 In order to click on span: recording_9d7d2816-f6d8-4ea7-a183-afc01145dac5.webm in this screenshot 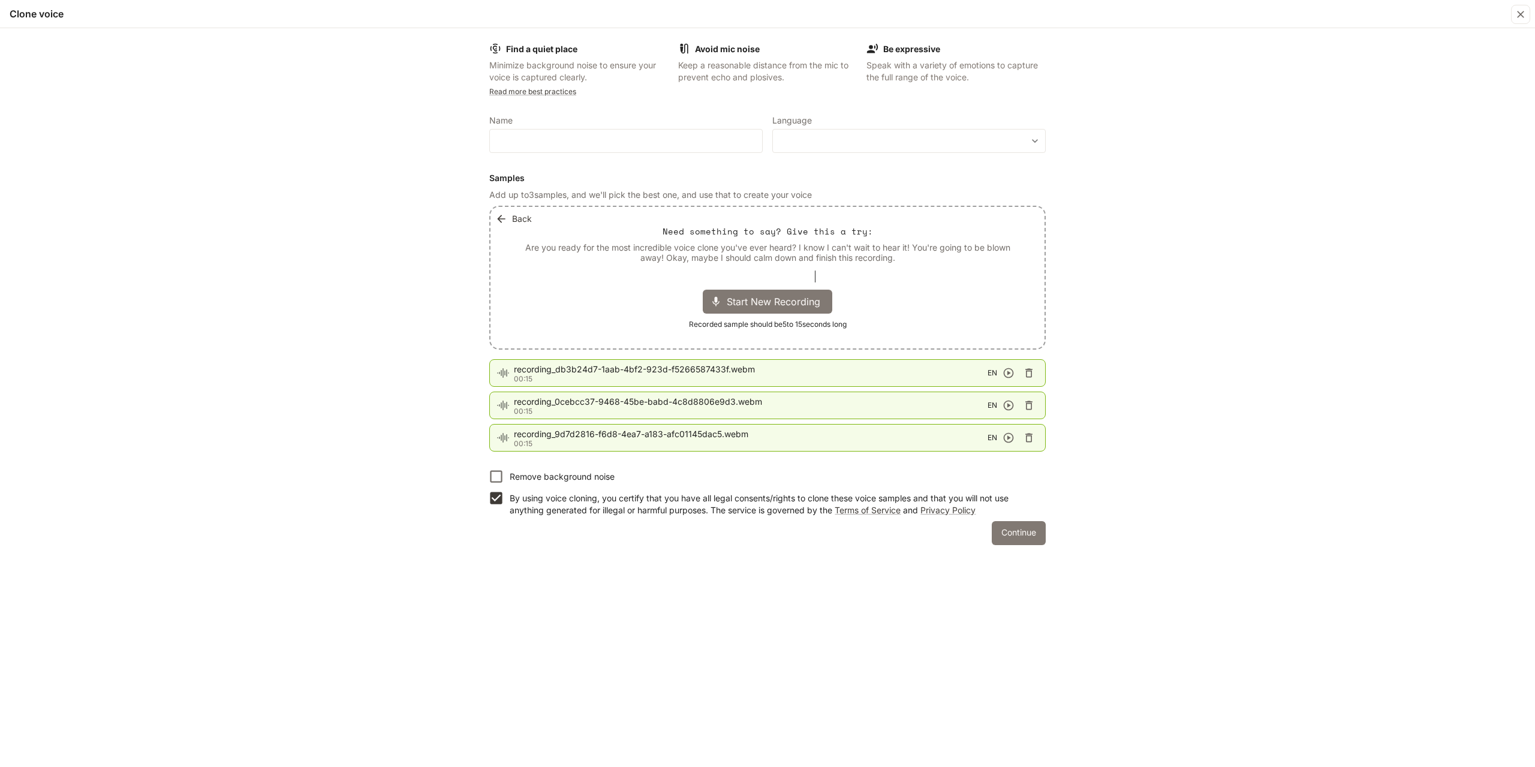, I will do `click(751, 434)`.